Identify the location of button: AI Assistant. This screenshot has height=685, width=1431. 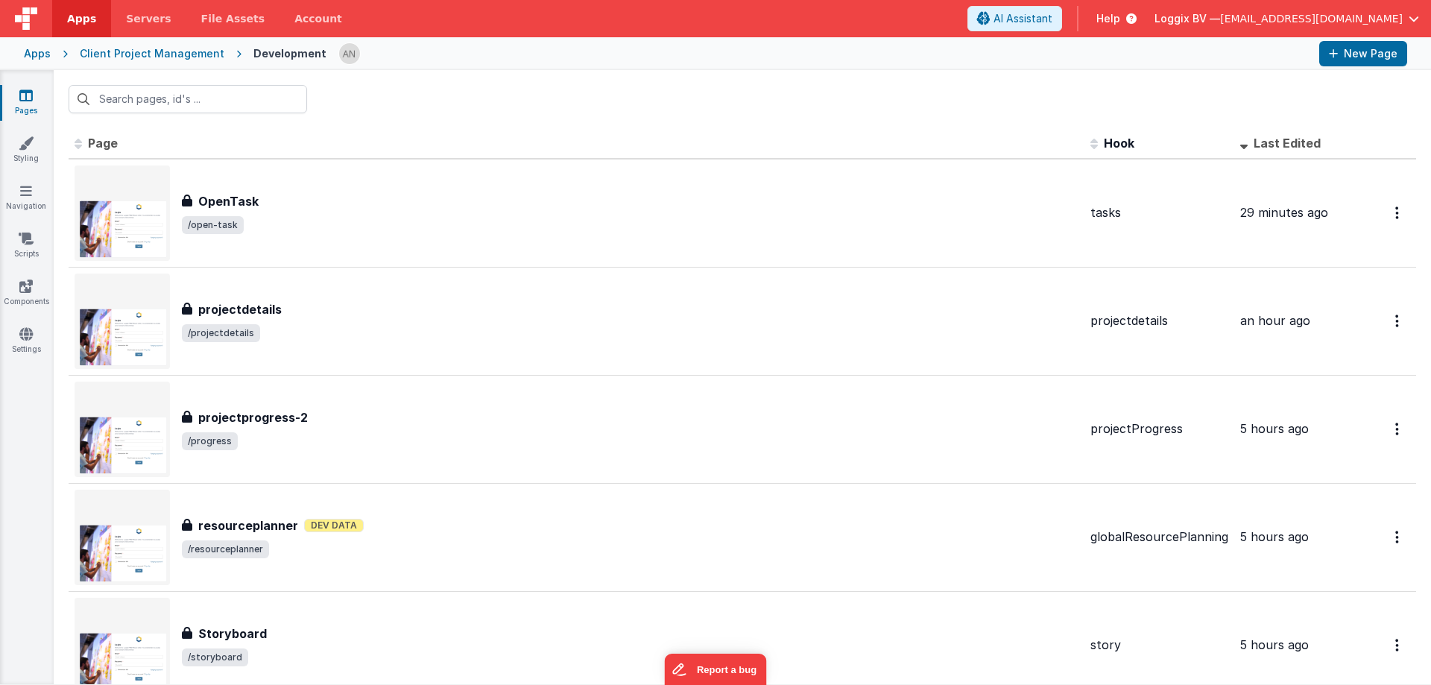
(1014, 19).